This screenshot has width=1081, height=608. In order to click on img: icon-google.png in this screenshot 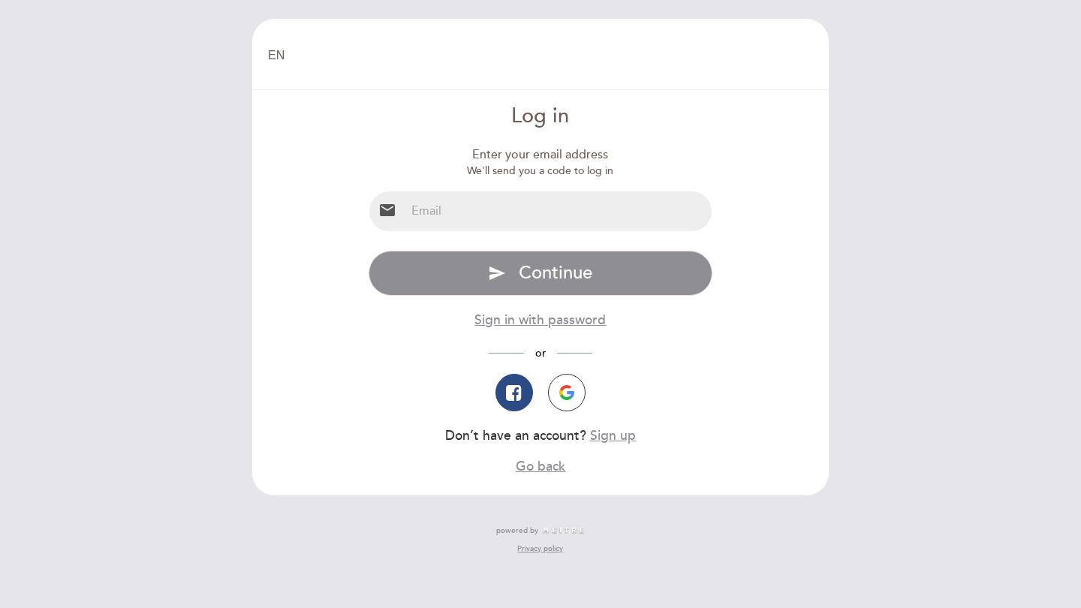, I will do `click(567, 393)`.